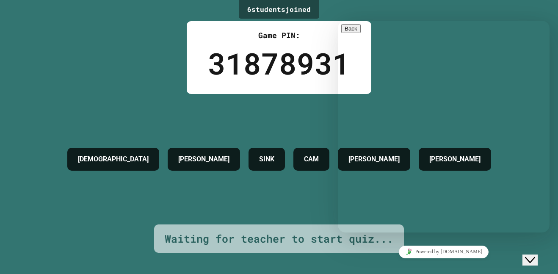 The image size is (558, 274). I want to click on h4: CAM, so click(311, 159).